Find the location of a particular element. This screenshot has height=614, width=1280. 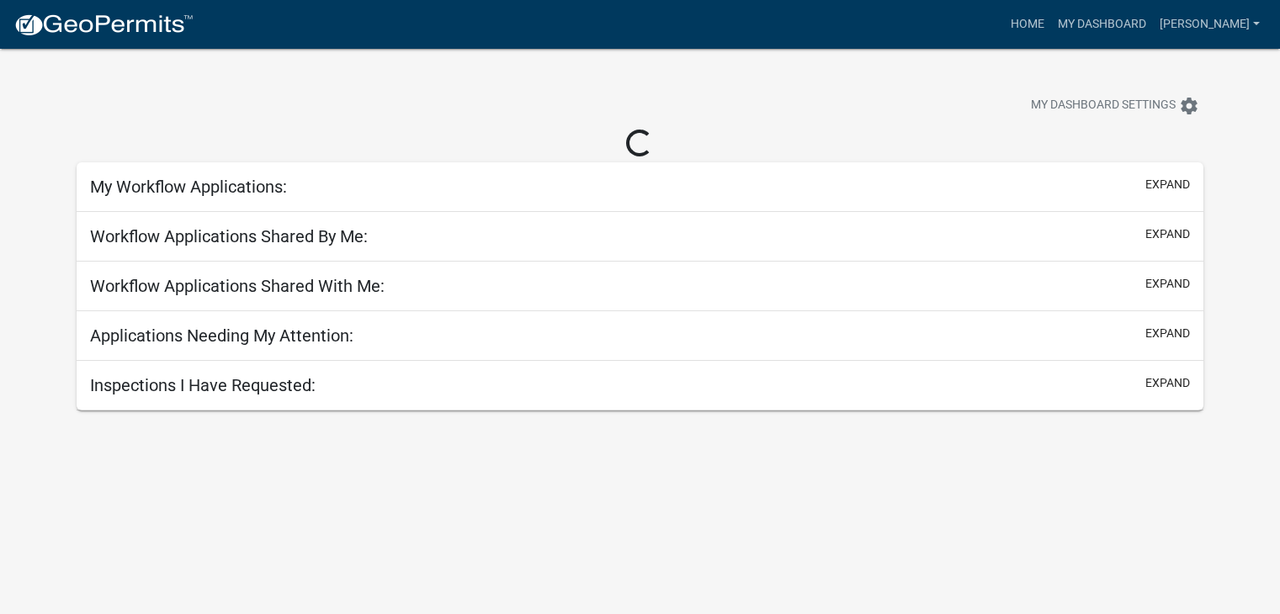

i: settings is located at coordinates (1189, 106).